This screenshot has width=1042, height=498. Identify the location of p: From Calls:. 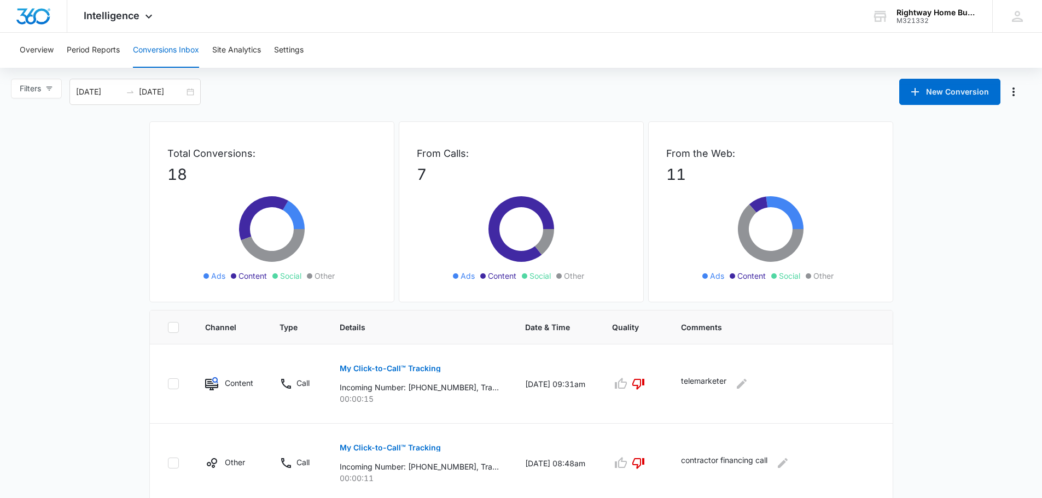
(521, 153).